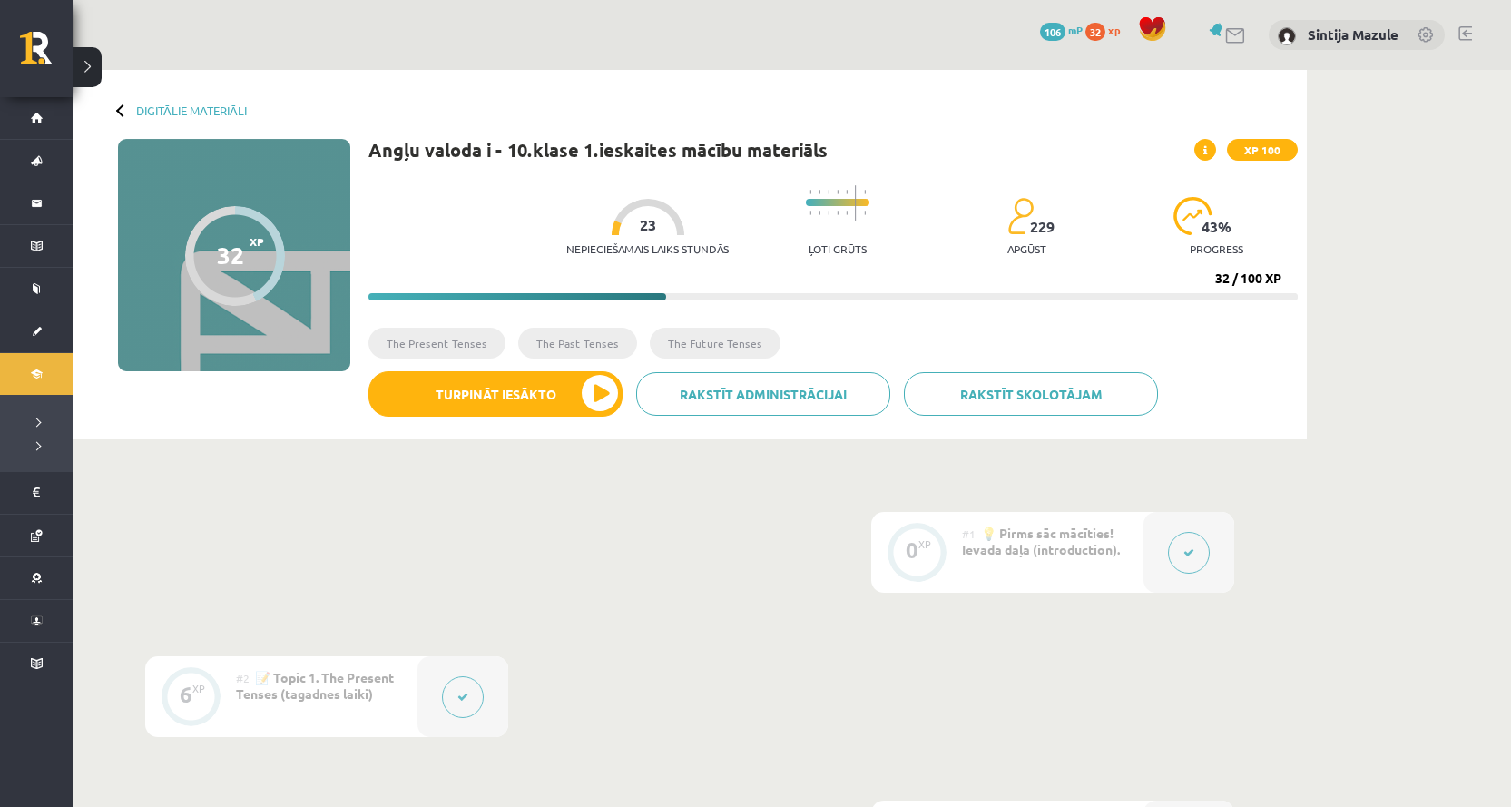 The width and height of the screenshot is (1511, 807). I want to click on a: Digitālie materiāli, so click(192, 110).